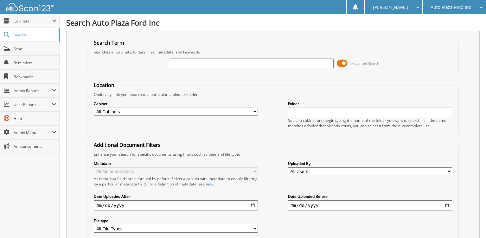  I want to click on label: Date Uploaded Before, so click(370, 196).